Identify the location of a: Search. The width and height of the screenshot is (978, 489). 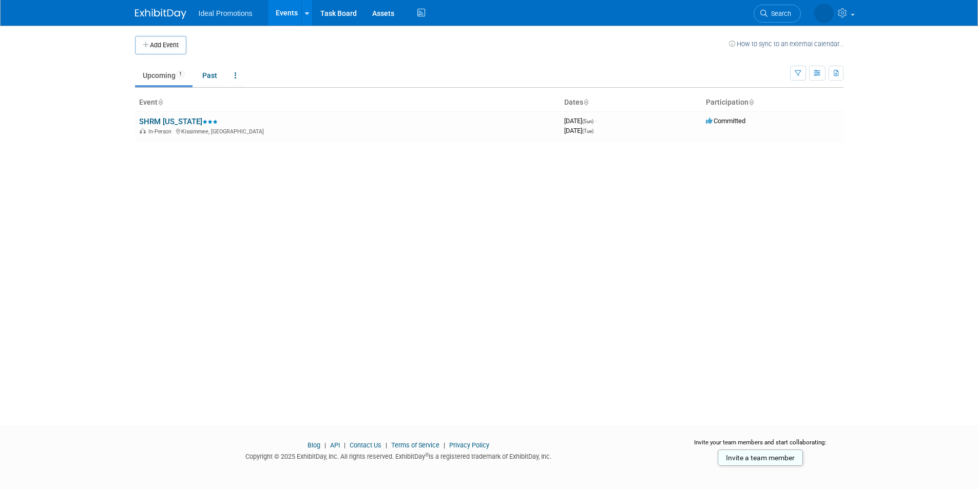
(777, 13).